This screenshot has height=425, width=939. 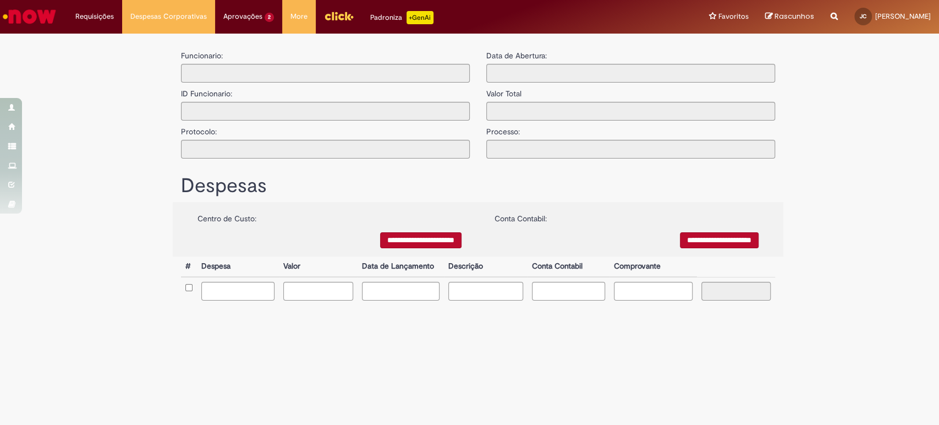 I want to click on span: 2, so click(x=269, y=17).